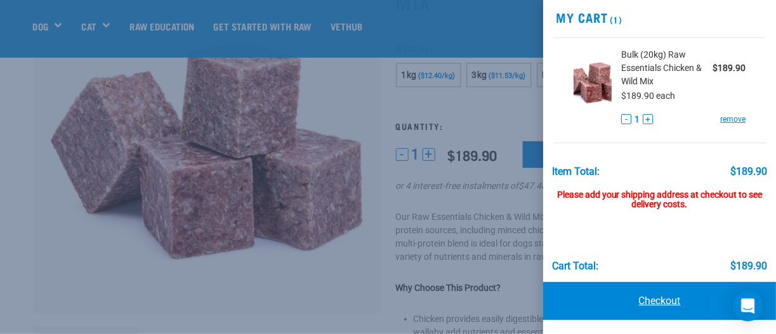 Image resolution: width=776 pixels, height=334 pixels. I want to click on img: Raw Essentials Chicken & Wild Mix, so click(593, 81).